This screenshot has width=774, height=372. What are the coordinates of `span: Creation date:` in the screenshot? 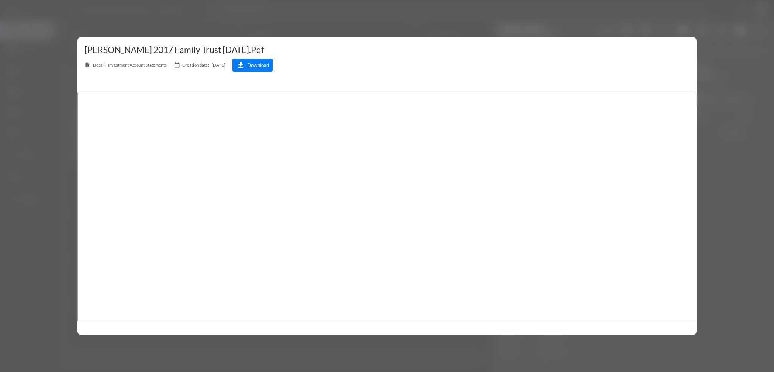 It's located at (195, 65).